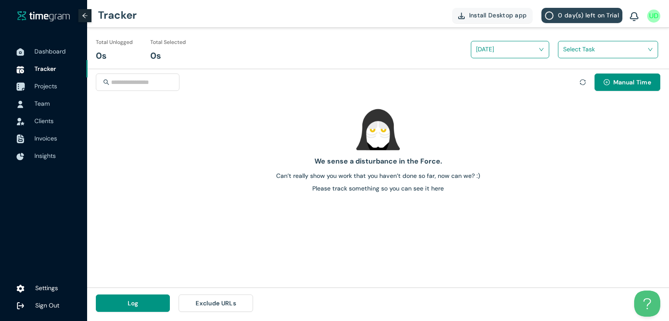 This screenshot has width=669, height=321. Describe the element at coordinates (46, 86) in the screenshot. I see `span: Projects` at that location.